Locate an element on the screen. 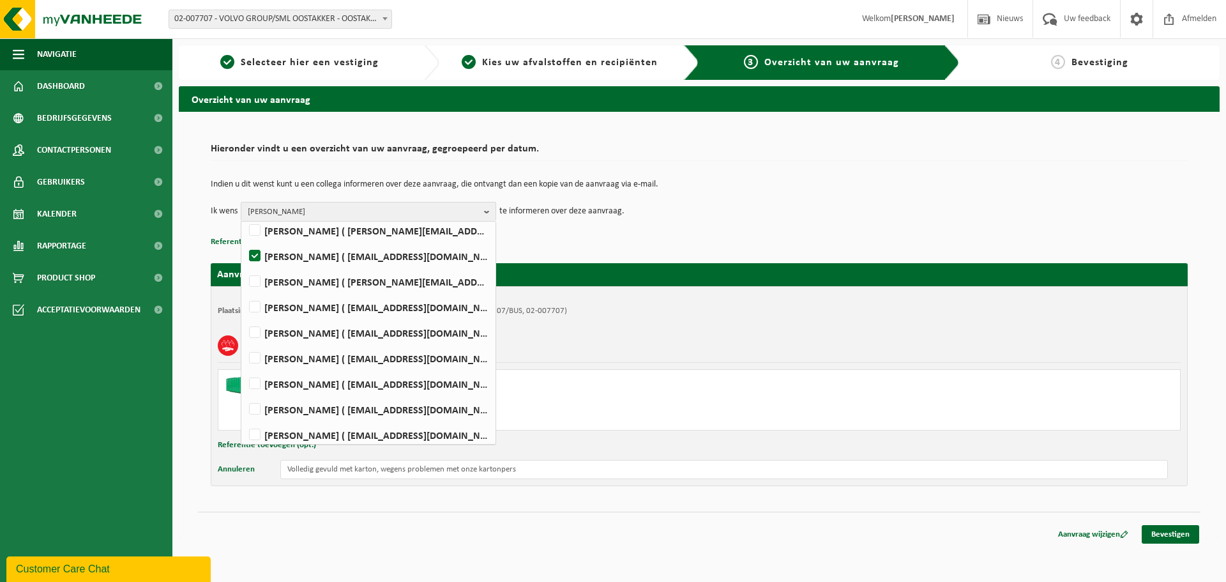 This screenshot has height=582, width=1226. span: Product Shop is located at coordinates (66, 278).